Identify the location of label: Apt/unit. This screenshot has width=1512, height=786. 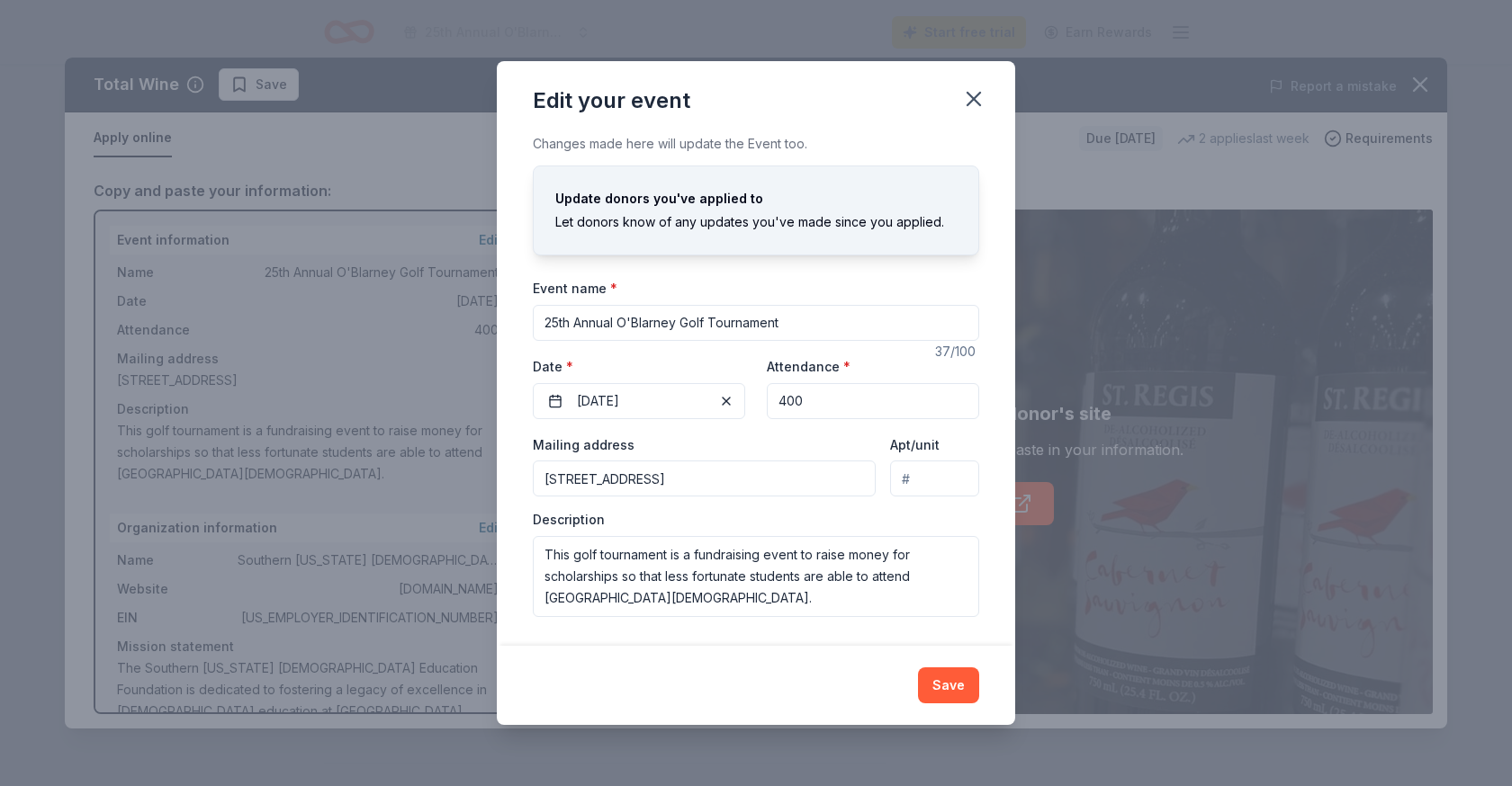
(914, 445).